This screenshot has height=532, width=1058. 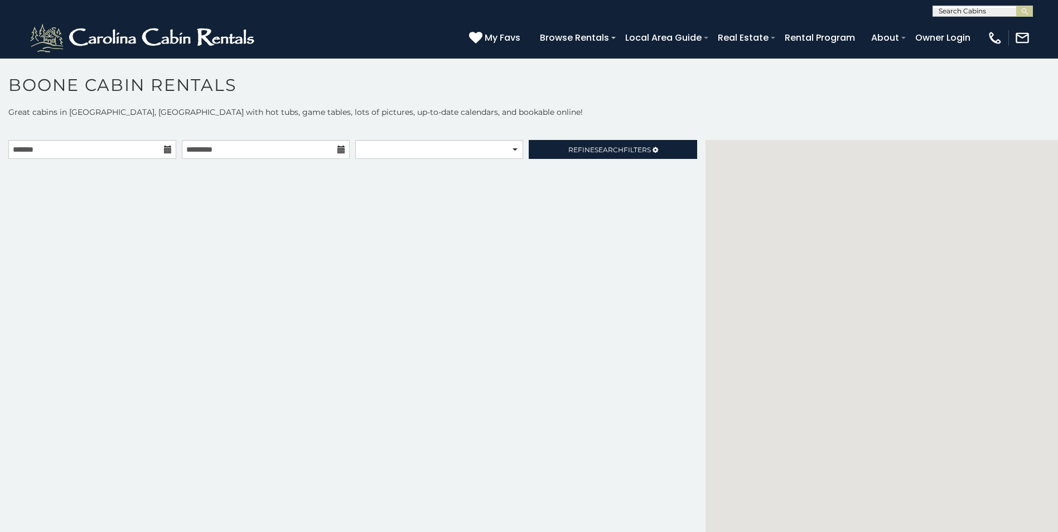 I want to click on img: White-1-2.png, so click(x=143, y=38).